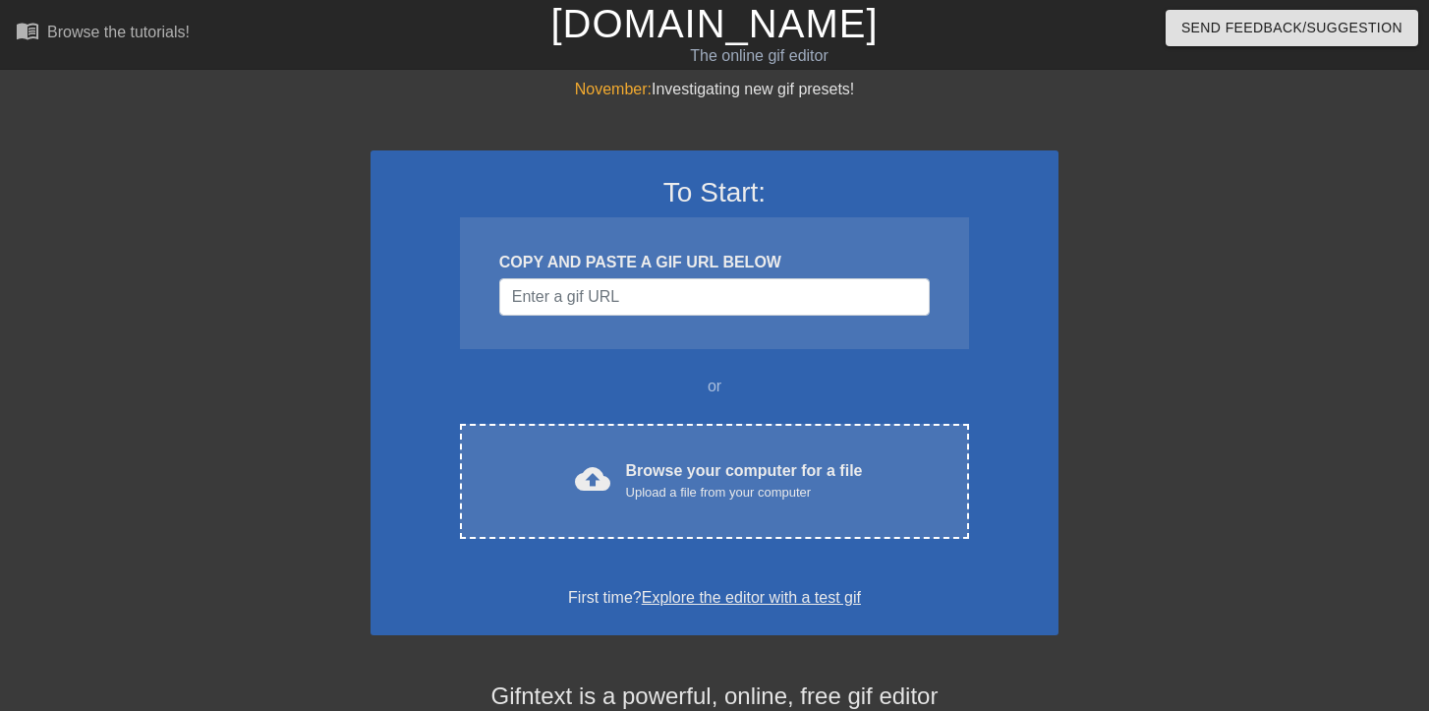  What do you see at coordinates (1292, 28) in the screenshot?
I see `button: Send Feedback/Suggestion` at bounding box center [1292, 28].